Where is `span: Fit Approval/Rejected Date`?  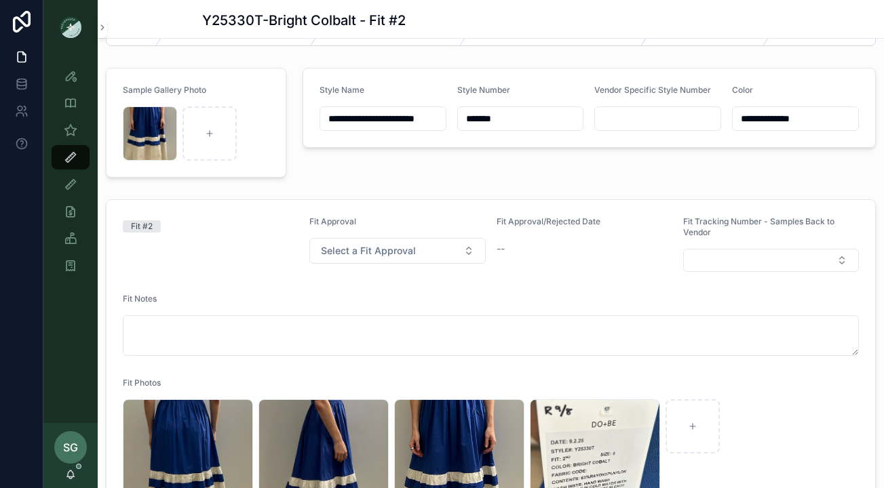
span: Fit Approval/Rejected Date is located at coordinates (548, 221).